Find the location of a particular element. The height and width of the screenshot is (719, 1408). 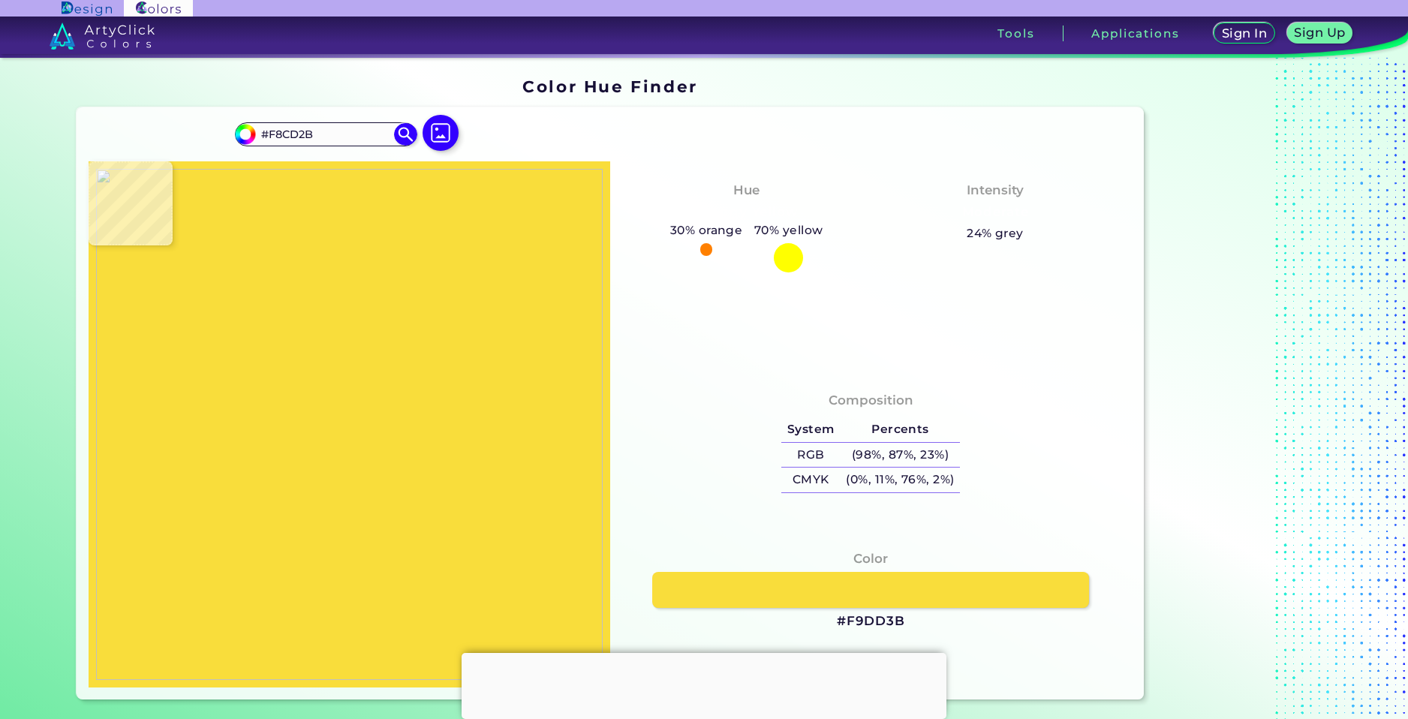

h4: Hue is located at coordinates (746, 190).